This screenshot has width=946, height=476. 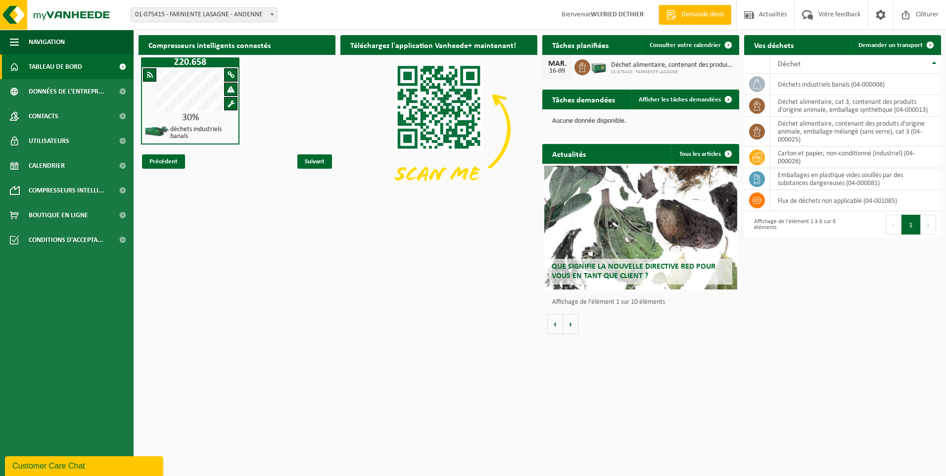 I want to click on span: Demander un transport, so click(x=890, y=45).